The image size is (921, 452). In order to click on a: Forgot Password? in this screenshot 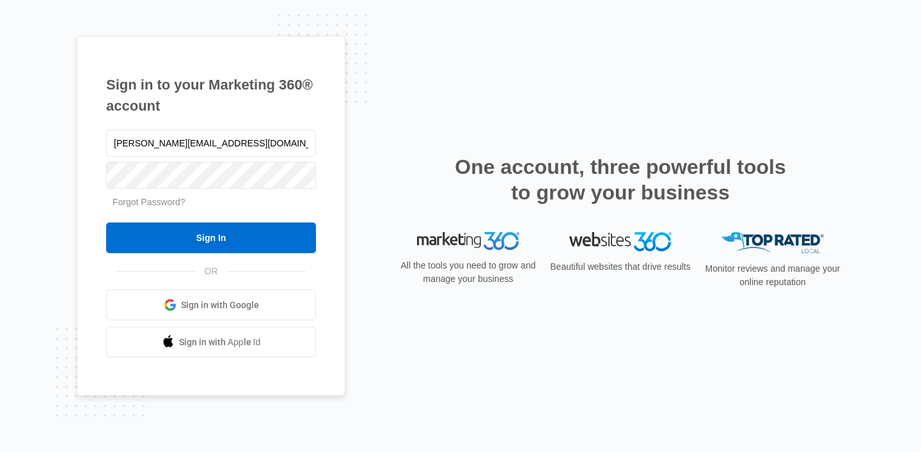, I will do `click(149, 202)`.